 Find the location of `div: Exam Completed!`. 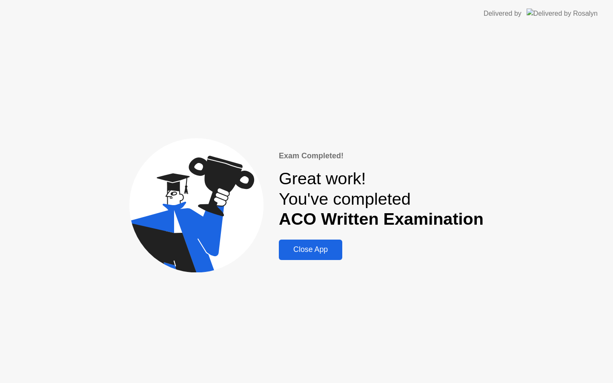

div: Exam Completed! is located at coordinates (381, 156).